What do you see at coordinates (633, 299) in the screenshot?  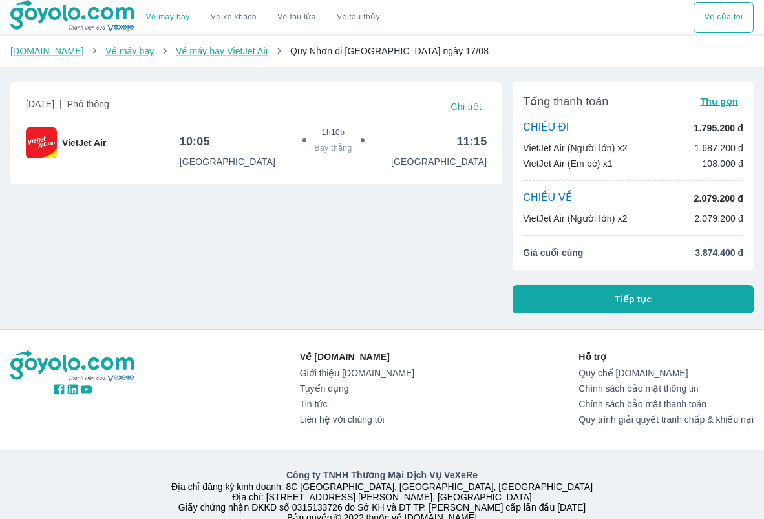 I see `span: Tiếp tục` at bounding box center [633, 299].